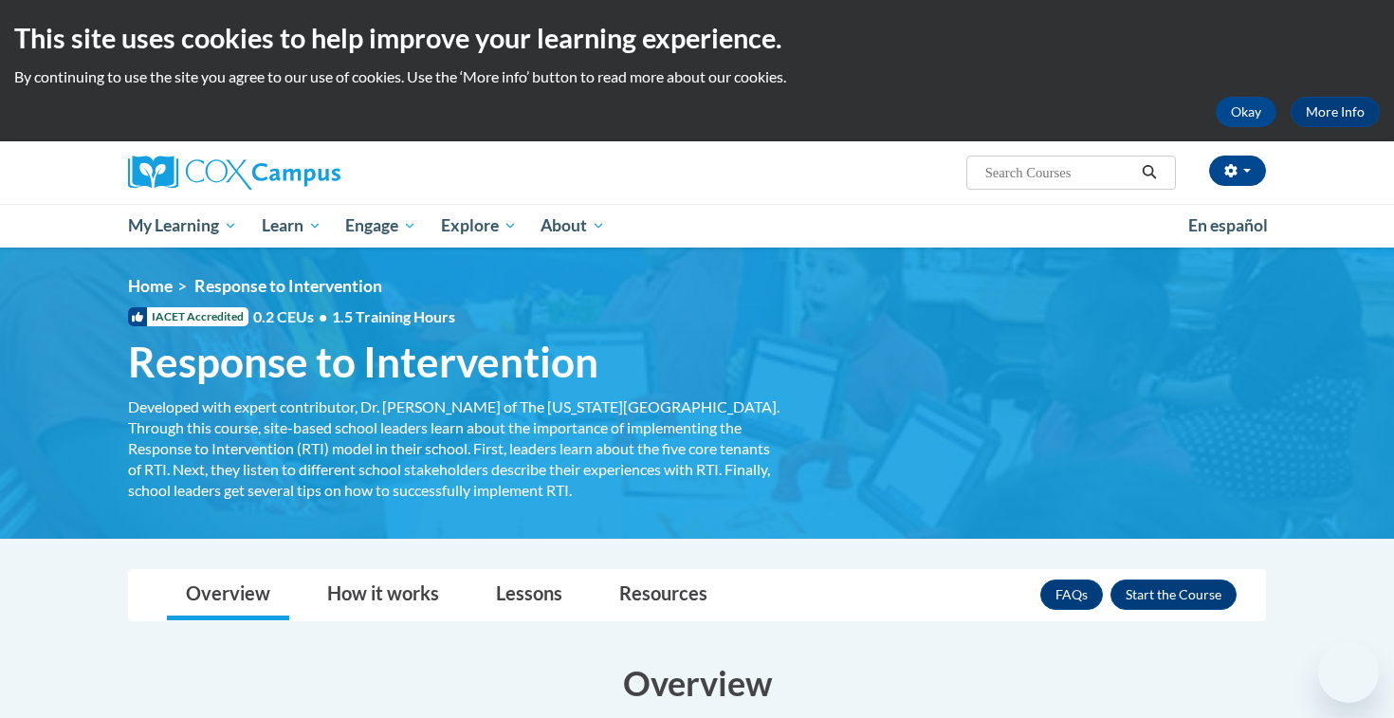 The image size is (1394, 718). Describe the element at coordinates (697, 38) in the screenshot. I see `h2: This site uses cookies to help improve your learning experience.` at that location.